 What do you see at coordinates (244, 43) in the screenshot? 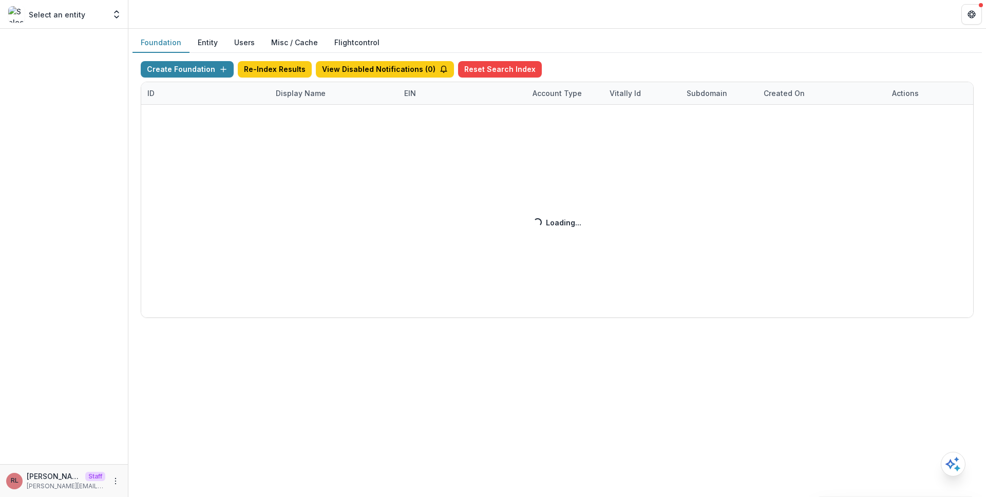
I see `button: Users` at bounding box center [244, 43].